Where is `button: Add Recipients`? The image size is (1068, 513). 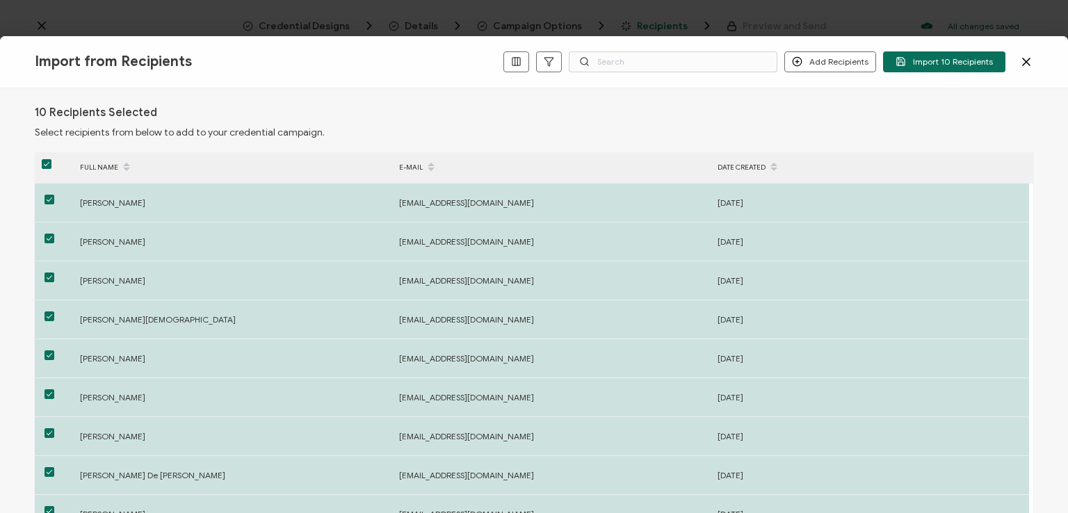 button: Add Recipients is located at coordinates (830, 62).